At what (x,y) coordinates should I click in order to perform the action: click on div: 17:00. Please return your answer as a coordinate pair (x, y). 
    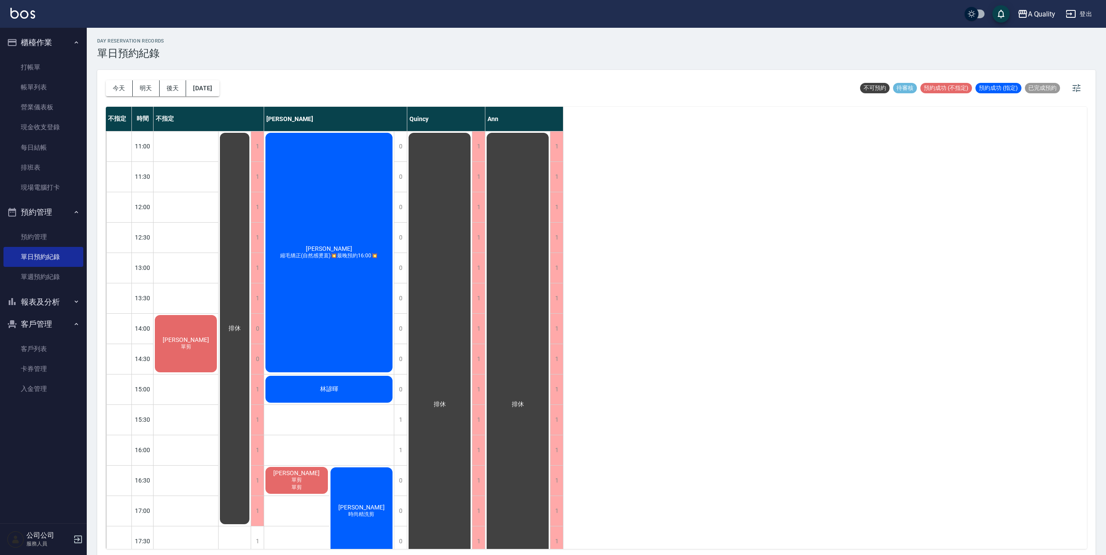
    Looking at the image, I should click on (143, 511).